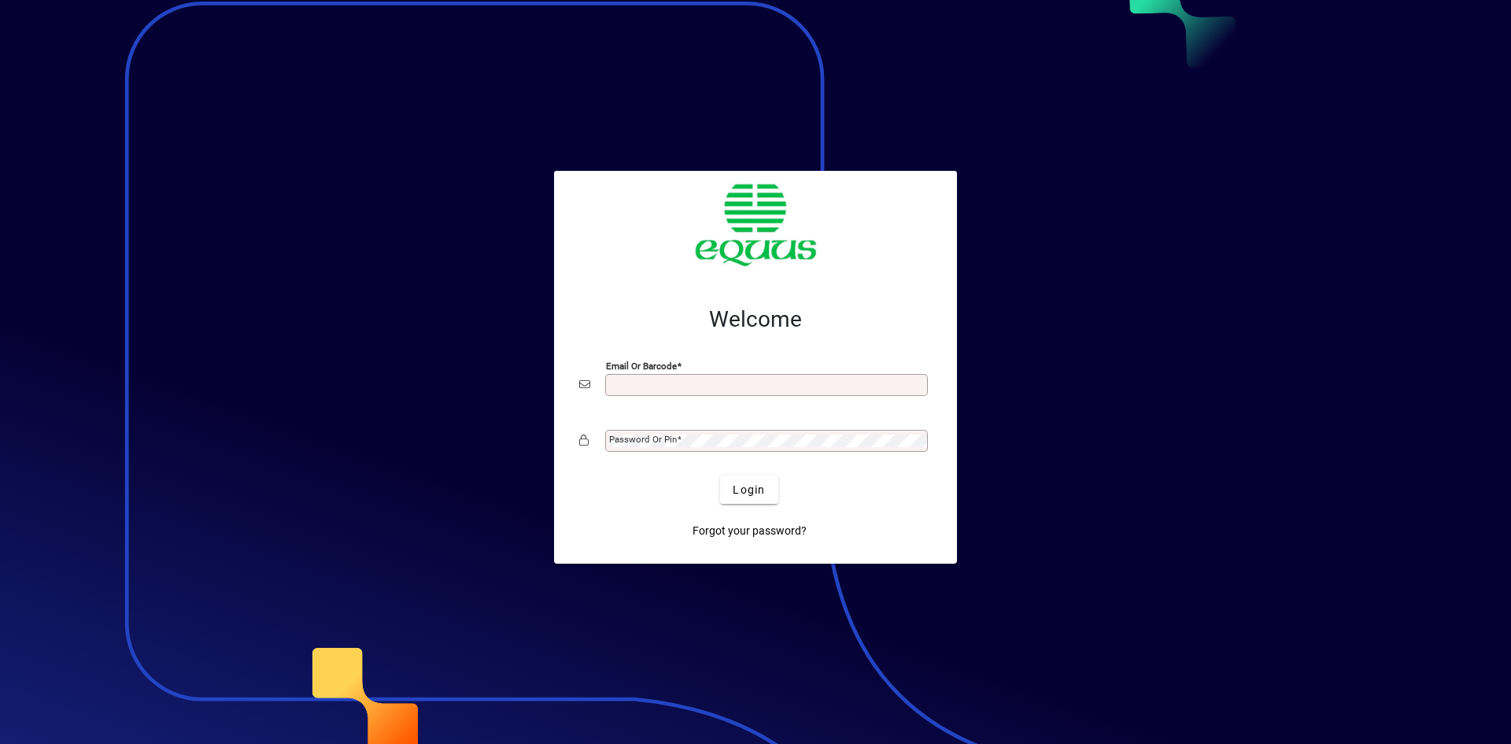 Image resolution: width=1511 pixels, height=744 pixels. Describe the element at coordinates (749, 531) in the screenshot. I see `a: Forgot your password?` at that location.